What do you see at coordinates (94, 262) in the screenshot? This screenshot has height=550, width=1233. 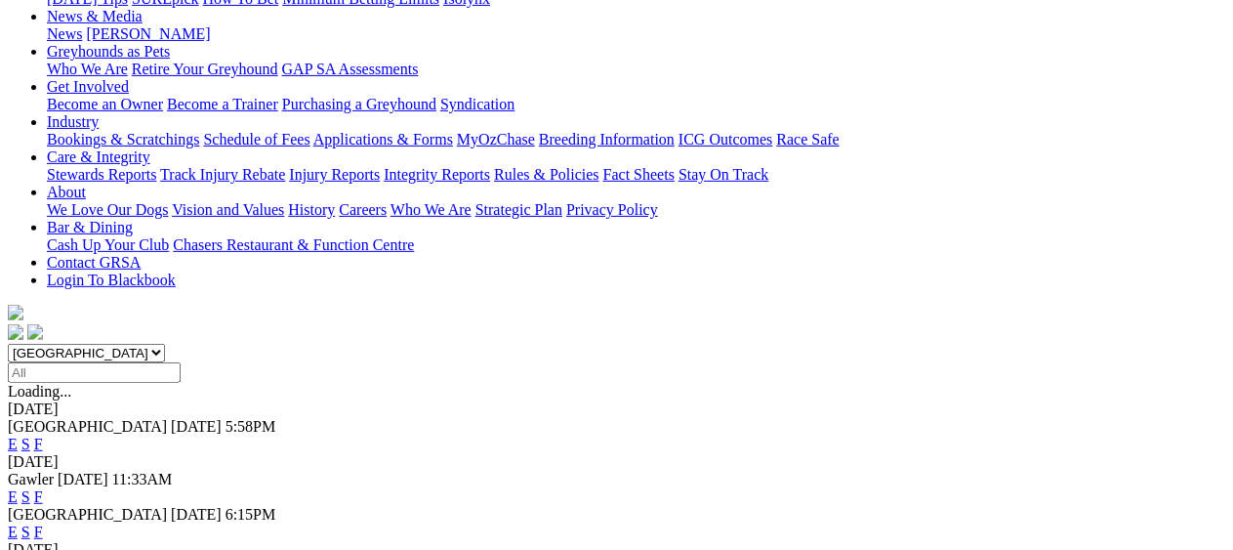 I see `a: Contact GRSA` at bounding box center [94, 262].